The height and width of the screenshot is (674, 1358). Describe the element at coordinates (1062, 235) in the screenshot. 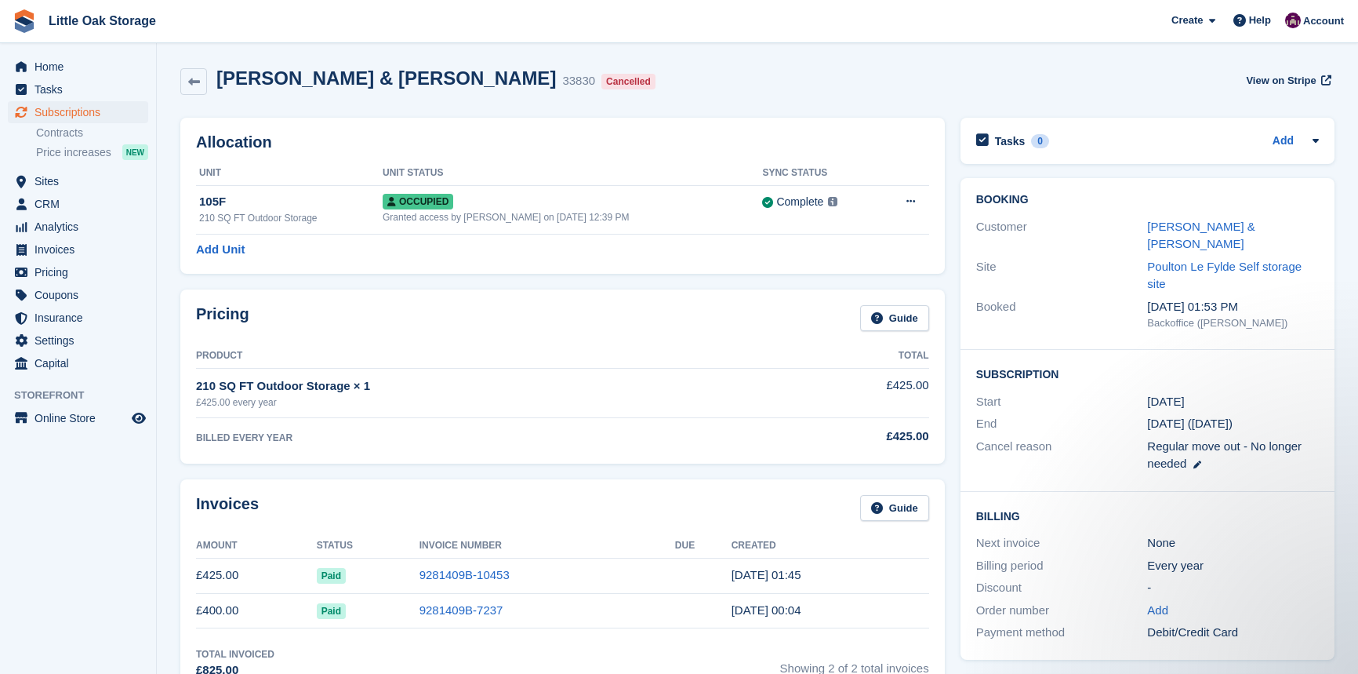

I see `div: Customer` at that location.